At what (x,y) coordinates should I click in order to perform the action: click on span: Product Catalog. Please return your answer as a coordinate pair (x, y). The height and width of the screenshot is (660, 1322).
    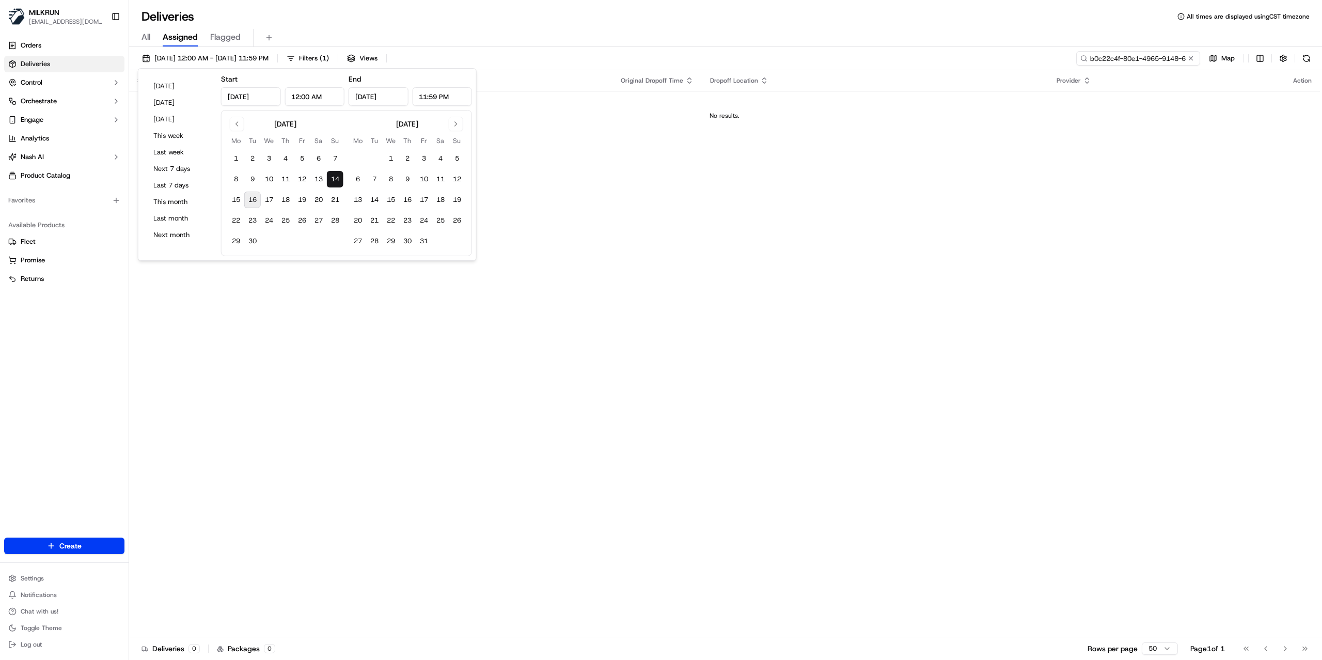
    Looking at the image, I should click on (45, 176).